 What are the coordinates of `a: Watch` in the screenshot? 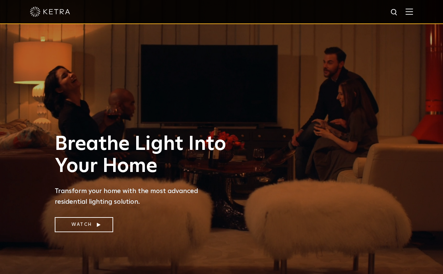 It's located at (84, 224).